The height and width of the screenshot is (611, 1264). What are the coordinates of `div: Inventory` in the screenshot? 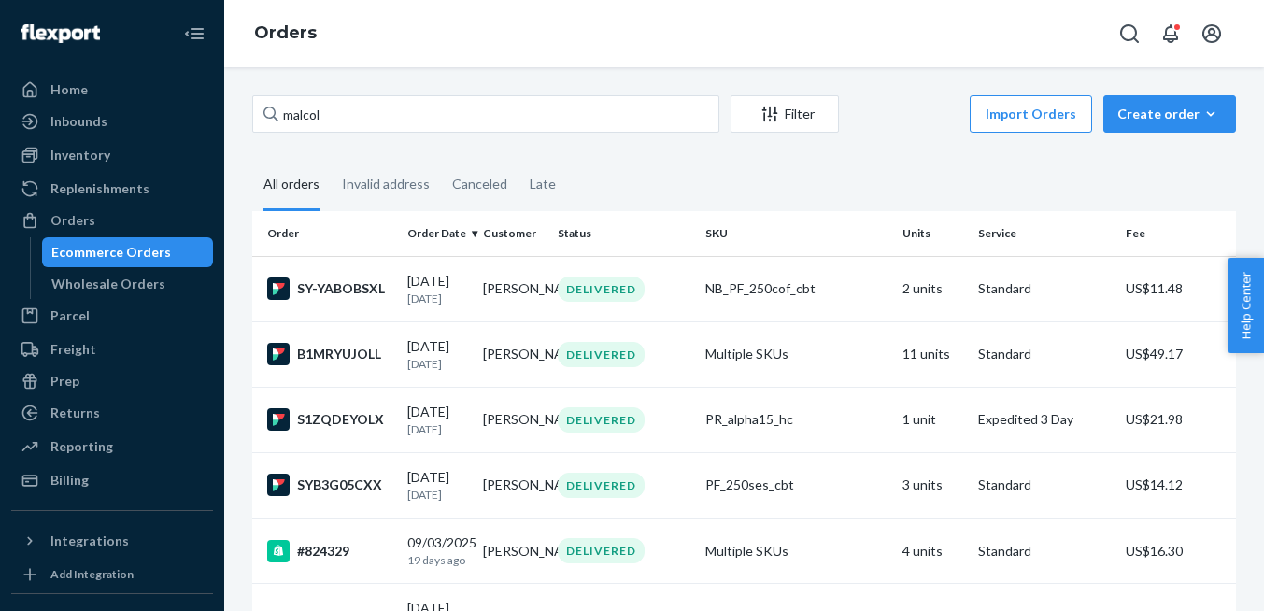 It's located at (80, 155).